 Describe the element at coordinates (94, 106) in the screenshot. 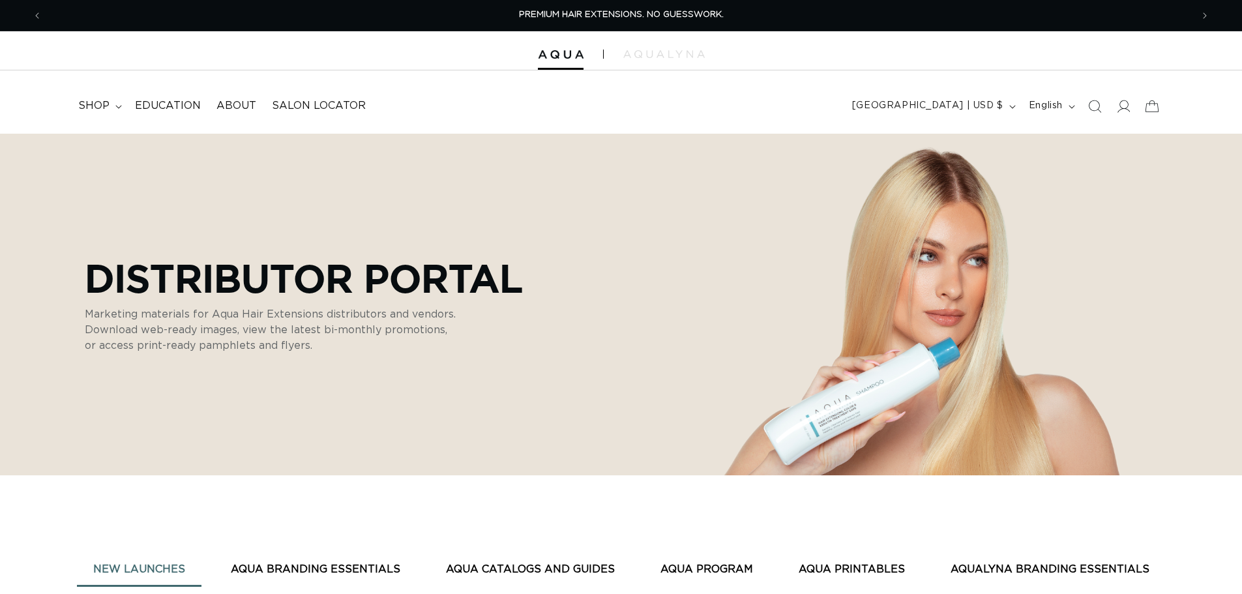

I see `span: shop` at that location.